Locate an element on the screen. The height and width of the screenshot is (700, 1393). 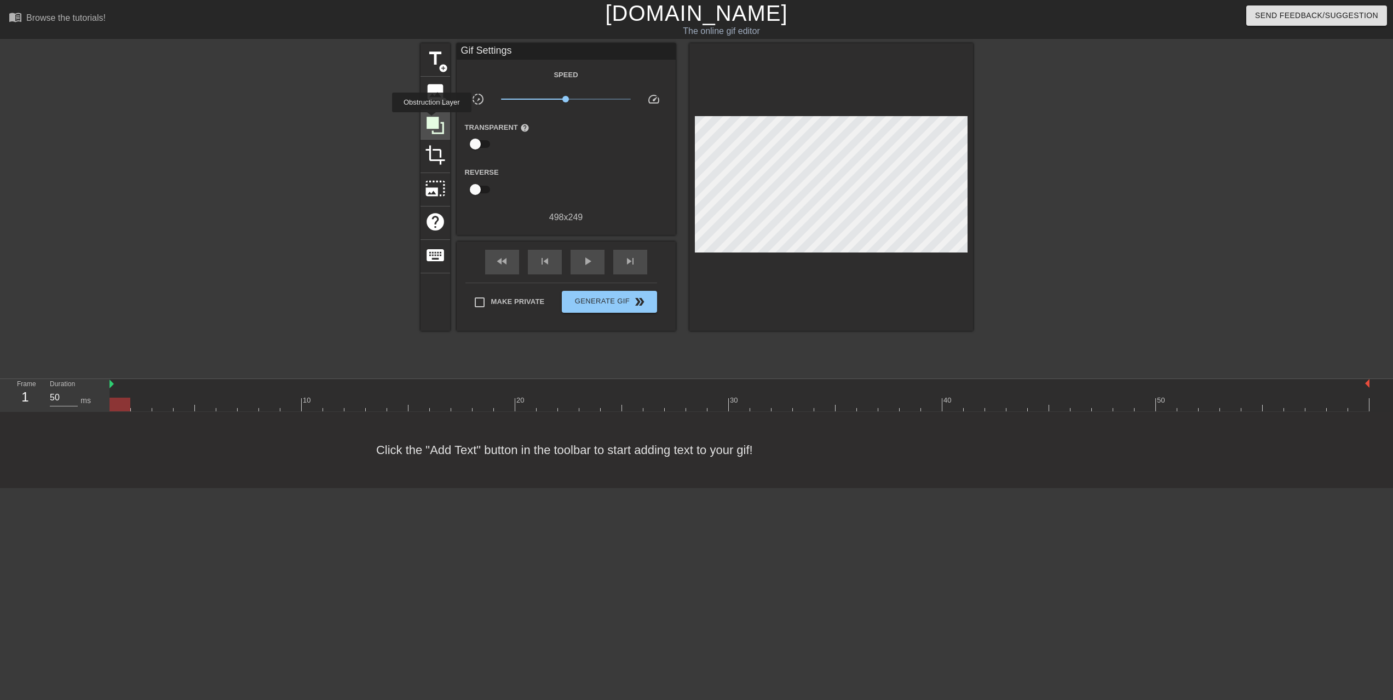
div: ms is located at coordinates (85, 400).